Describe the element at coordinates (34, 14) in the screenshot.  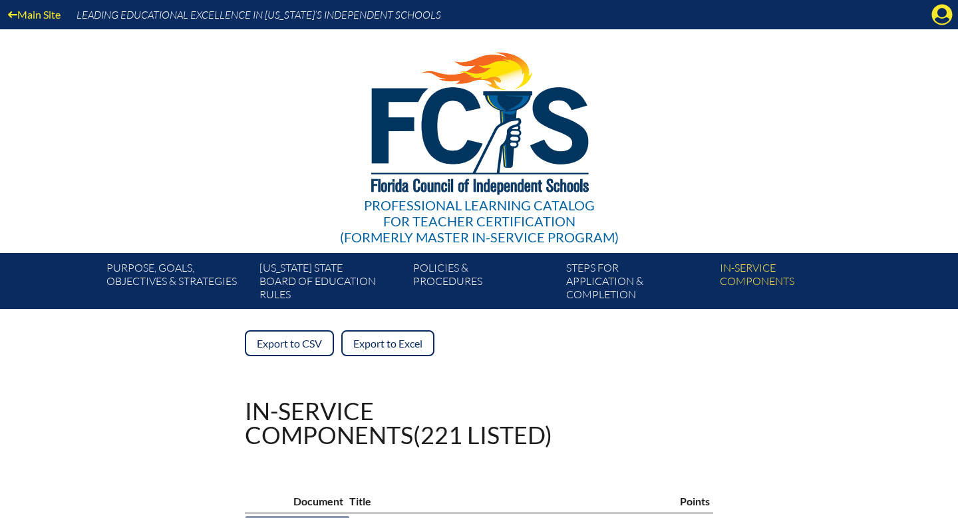
I see `a: Main Site` at that location.